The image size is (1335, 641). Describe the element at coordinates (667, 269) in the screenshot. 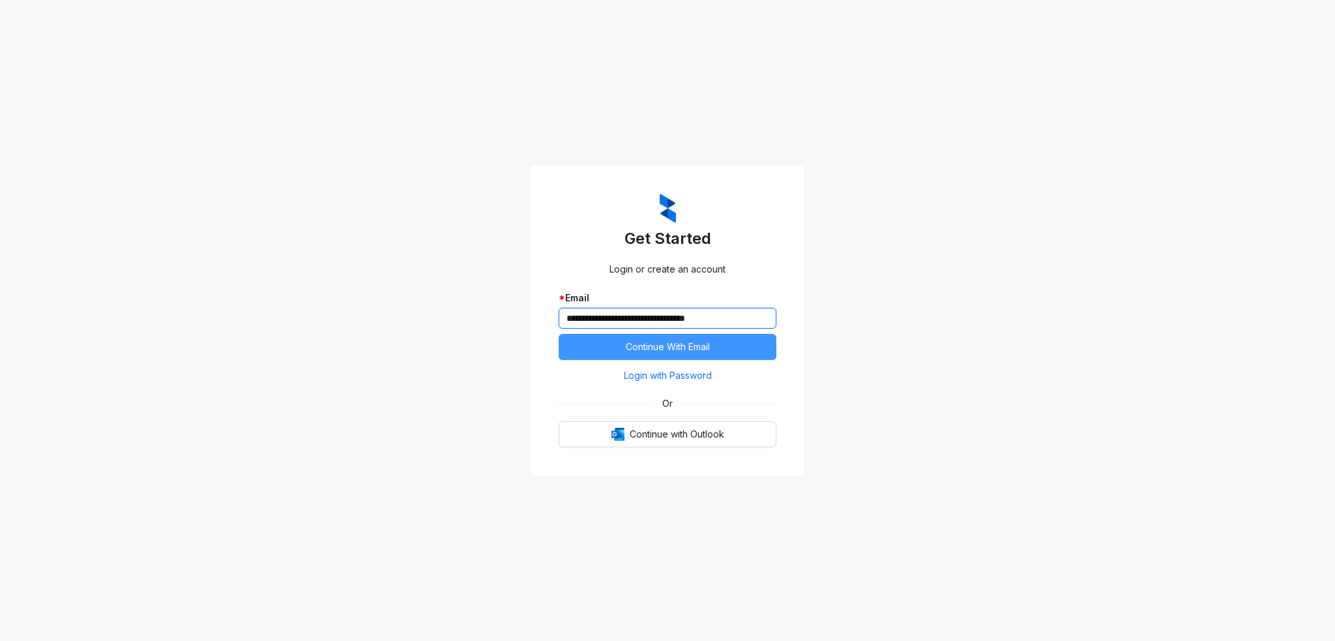

I see `div: Login or create an account` at that location.